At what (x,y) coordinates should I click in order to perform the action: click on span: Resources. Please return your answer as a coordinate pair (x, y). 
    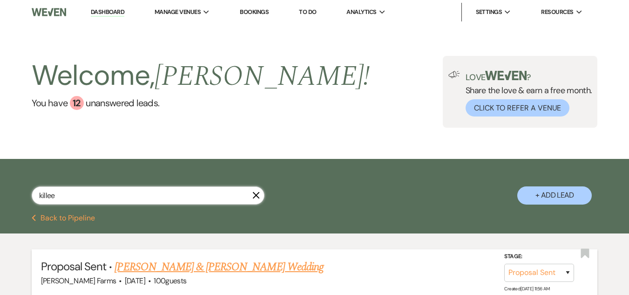
    Looking at the image, I should click on (557, 12).